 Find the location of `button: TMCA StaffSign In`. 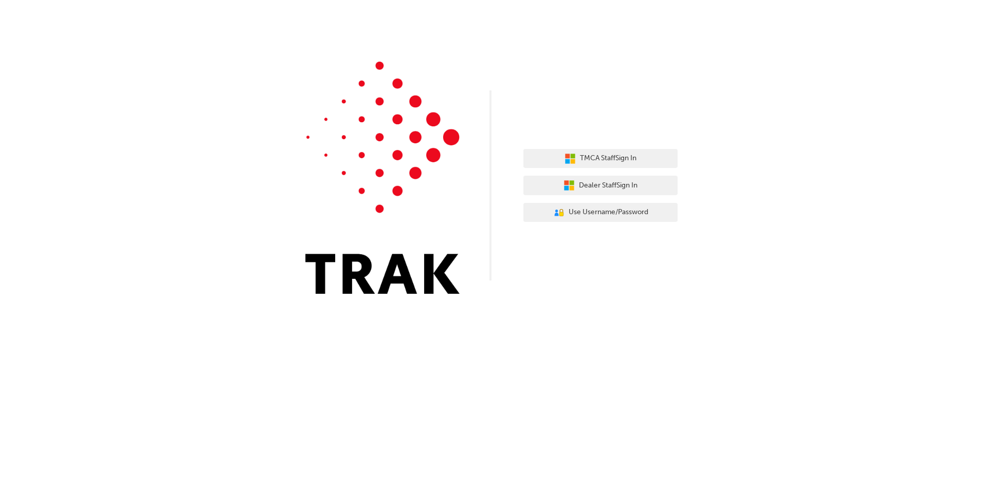

button: TMCA StaffSign In is located at coordinates (600, 159).